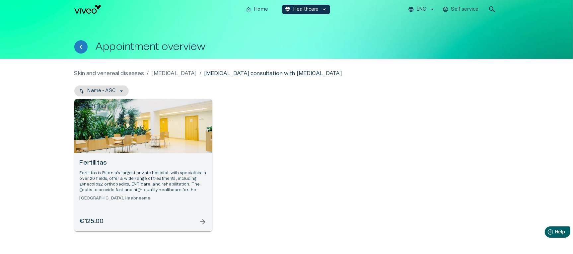 This screenshot has height=254, width=573. I want to click on button: ecg_heartHealthcarekeyboard_arrow_down, so click(306, 9).